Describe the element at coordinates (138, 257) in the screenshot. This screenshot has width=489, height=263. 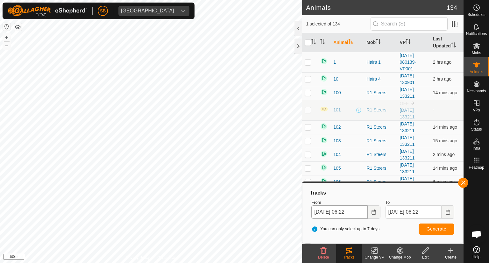
I see `a: Privacy Policy` at that location.